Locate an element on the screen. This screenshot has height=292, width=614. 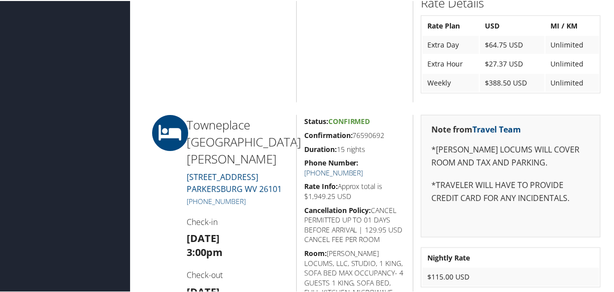
strong: 3:00pm is located at coordinates (205, 251).